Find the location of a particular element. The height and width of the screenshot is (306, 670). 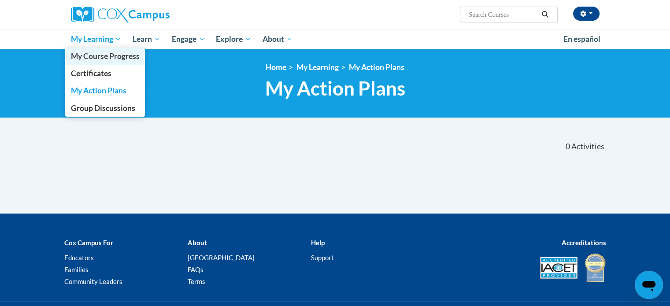

a: Educators is located at coordinates (79, 258).